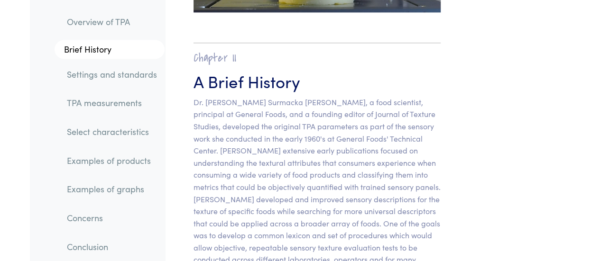 The image size is (600, 261). What do you see at coordinates (112, 103) in the screenshot?
I see `a: TPA measurements` at bounding box center [112, 103].